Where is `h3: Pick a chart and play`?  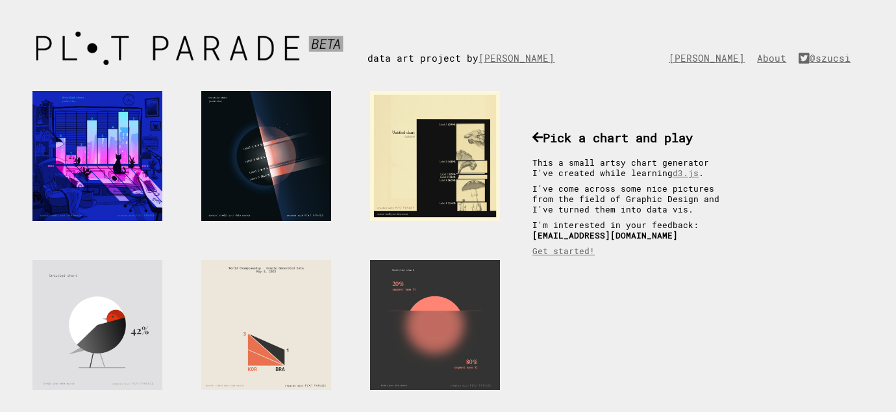 h3: Pick a chart and play is located at coordinates (633, 137).